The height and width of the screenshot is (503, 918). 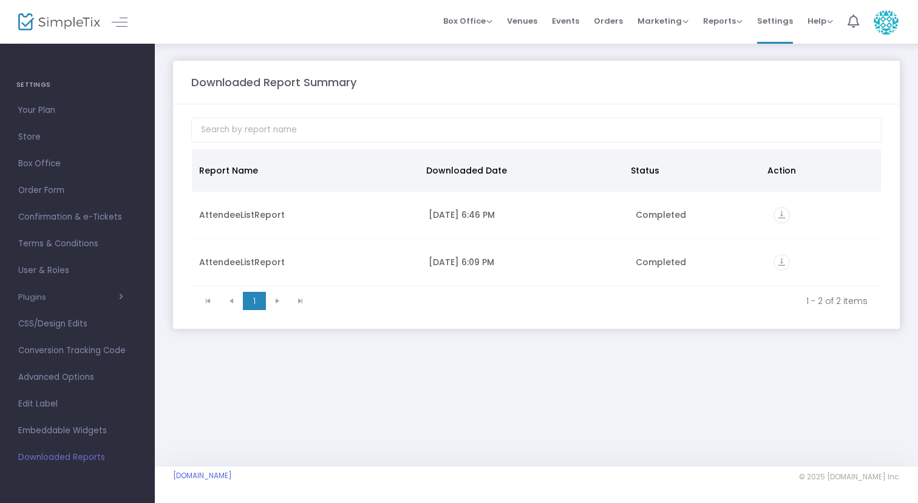 I want to click on span: CSS/Design Edits, so click(x=77, y=324).